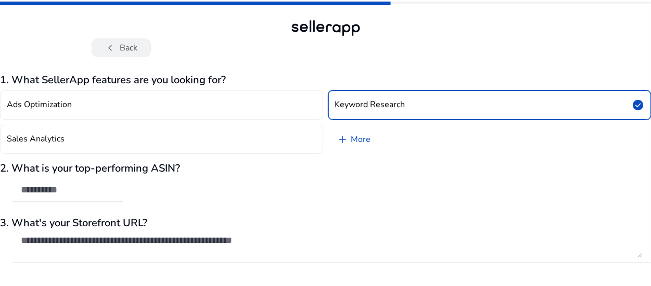  Describe the element at coordinates (638, 105) in the screenshot. I see `span: check_circle` at that location.